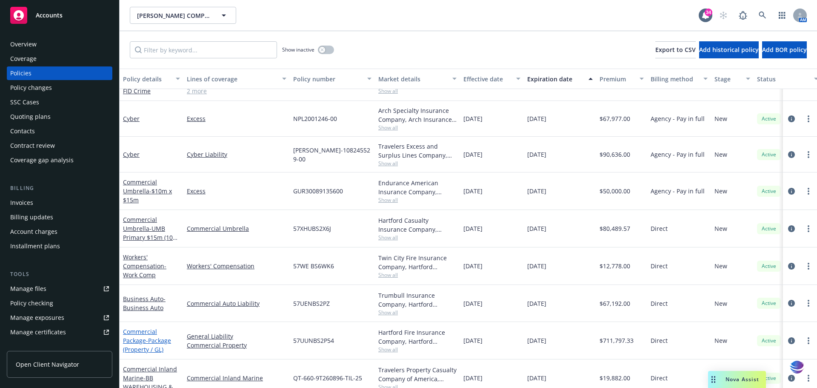 The width and height of the screenshot is (817, 388). Describe the element at coordinates (783, 79) in the screenshot. I see `div: Status` at that location.